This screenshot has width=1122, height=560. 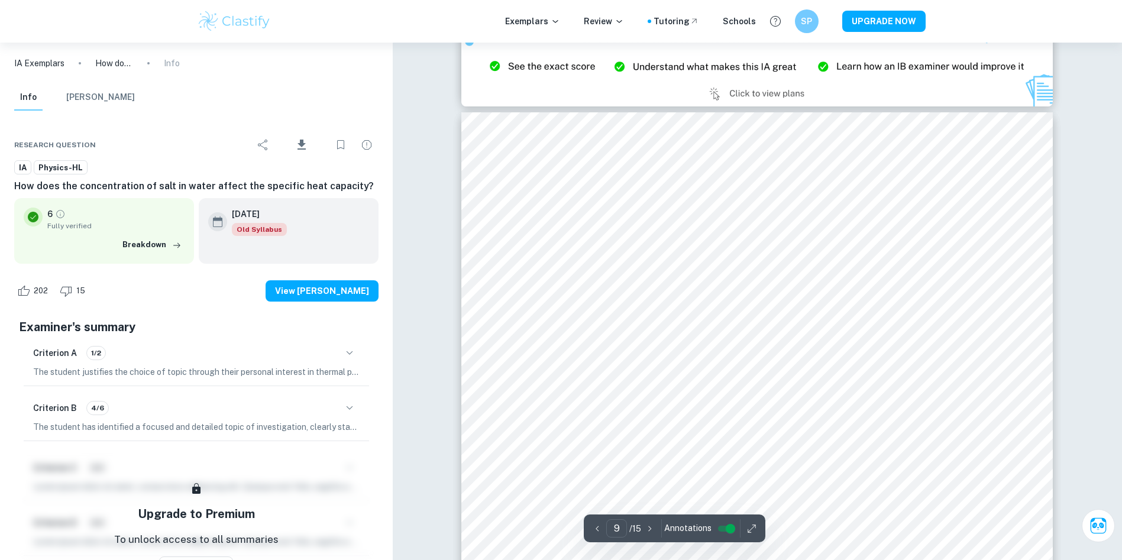 What do you see at coordinates (41, 291) in the screenshot?
I see `span: 202` at bounding box center [41, 291].